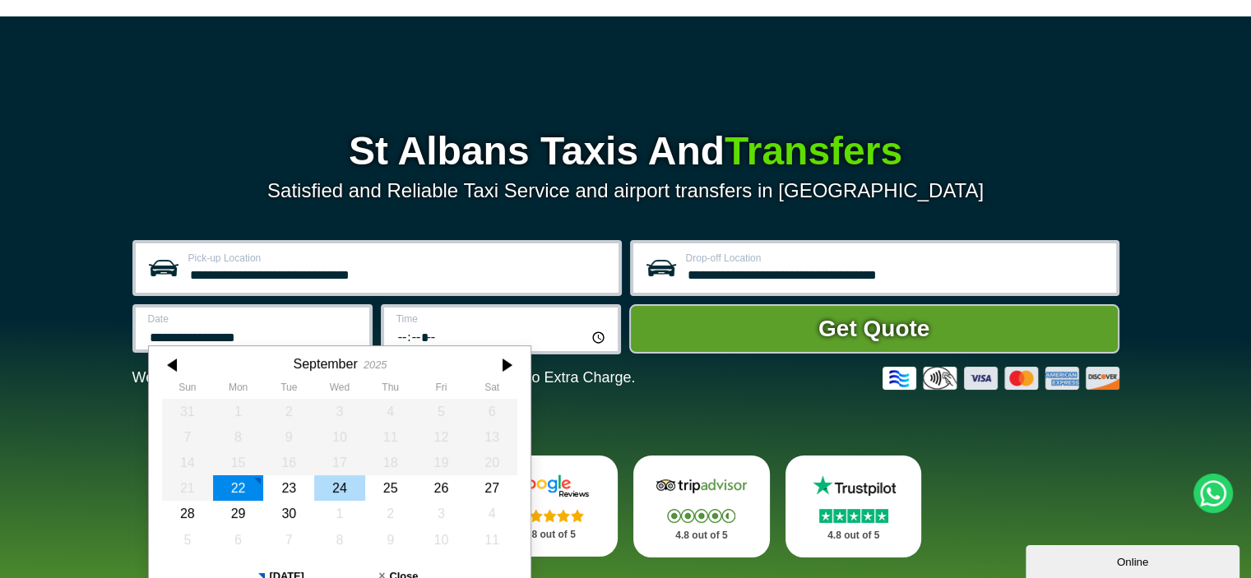 This screenshot has width=1251, height=578. What do you see at coordinates (107, 20) in the screenshot?
I see `div: Online` at bounding box center [107, 20].